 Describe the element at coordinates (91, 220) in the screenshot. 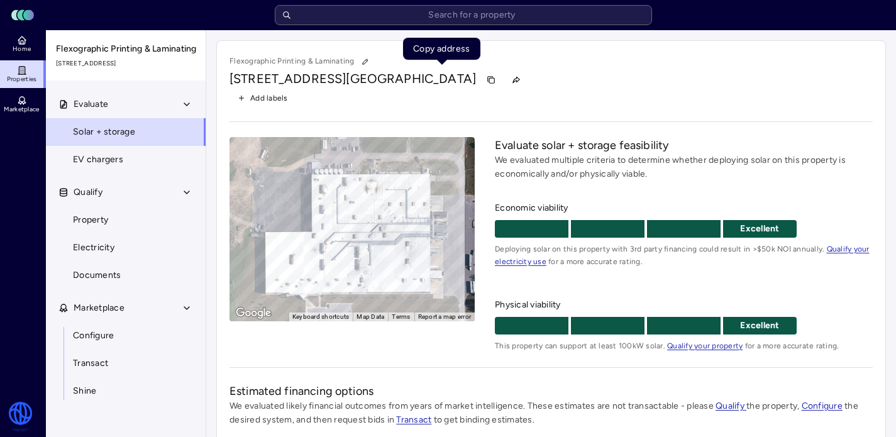

I see `span: Property` at that location.